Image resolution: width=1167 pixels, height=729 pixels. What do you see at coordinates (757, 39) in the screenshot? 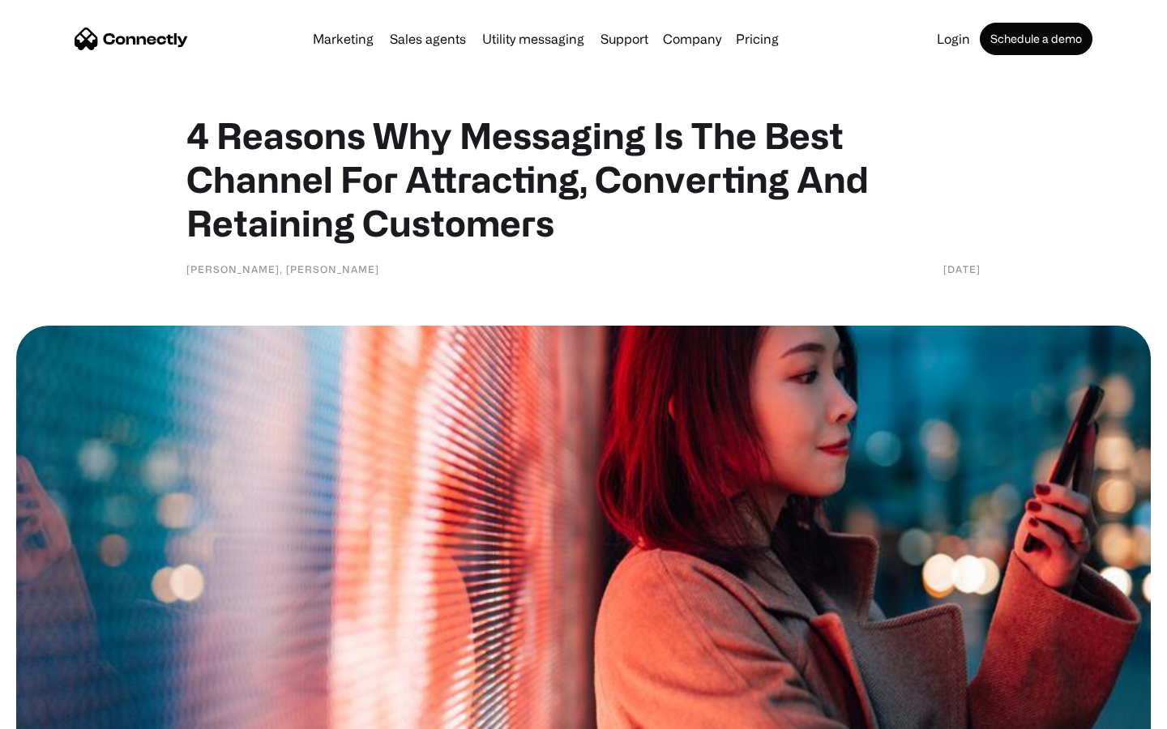
I see `a: Pricing` at bounding box center [757, 39].